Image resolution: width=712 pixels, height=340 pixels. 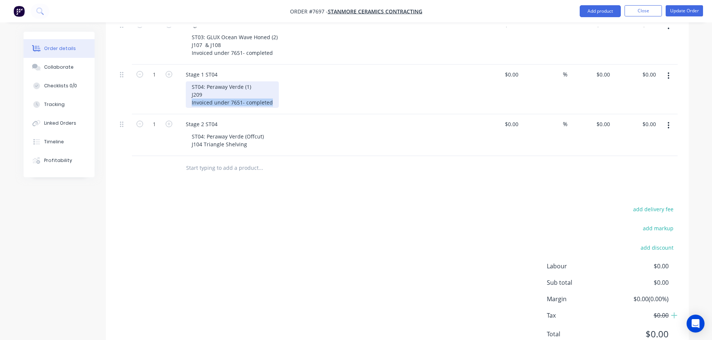 I want to click on button: add discount, so click(x=657, y=247).